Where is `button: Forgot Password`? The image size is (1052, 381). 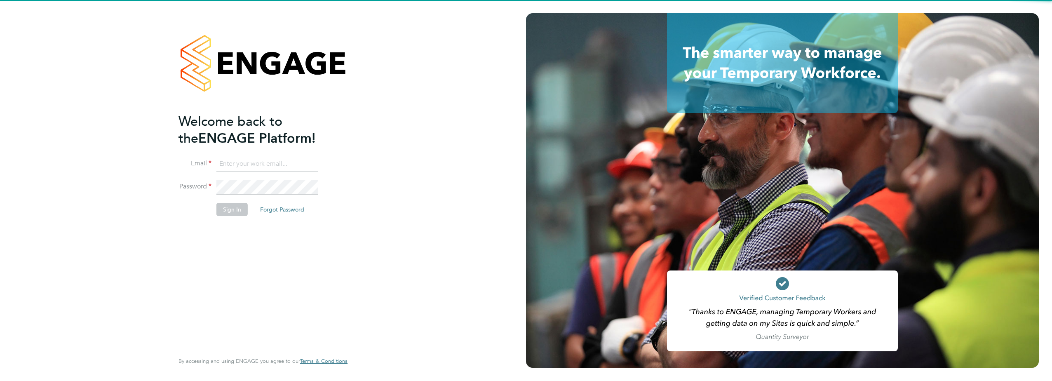
button: Forgot Password is located at coordinates (282, 209).